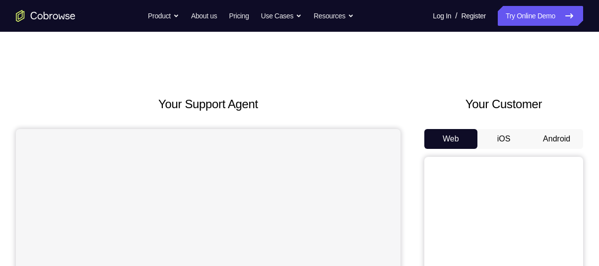 Image resolution: width=599 pixels, height=266 pixels. What do you see at coordinates (556, 139) in the screenshot?
I see `button: Android` at bounding box center [556, 139].